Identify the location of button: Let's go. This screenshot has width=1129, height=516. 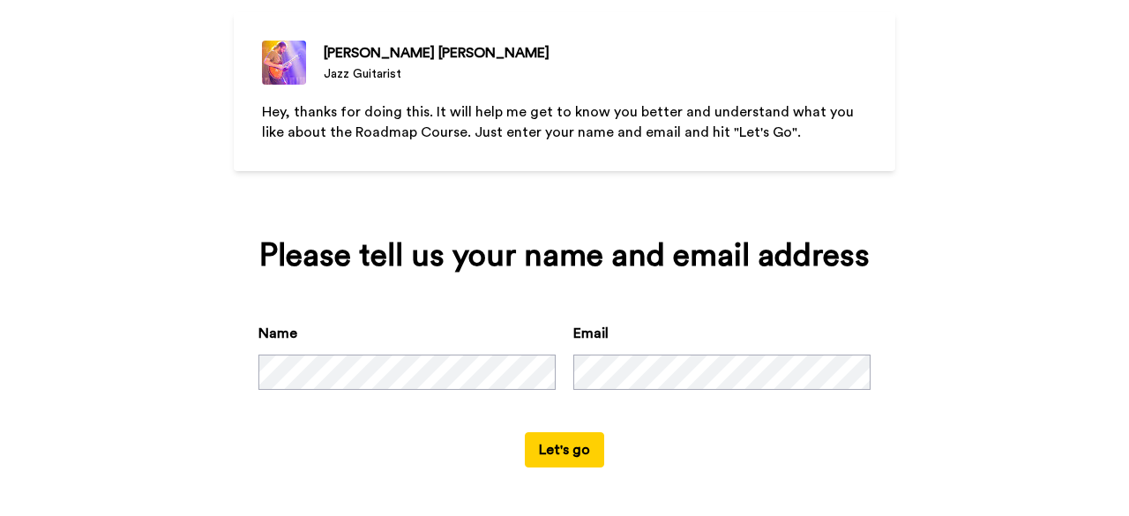
(564, 450).